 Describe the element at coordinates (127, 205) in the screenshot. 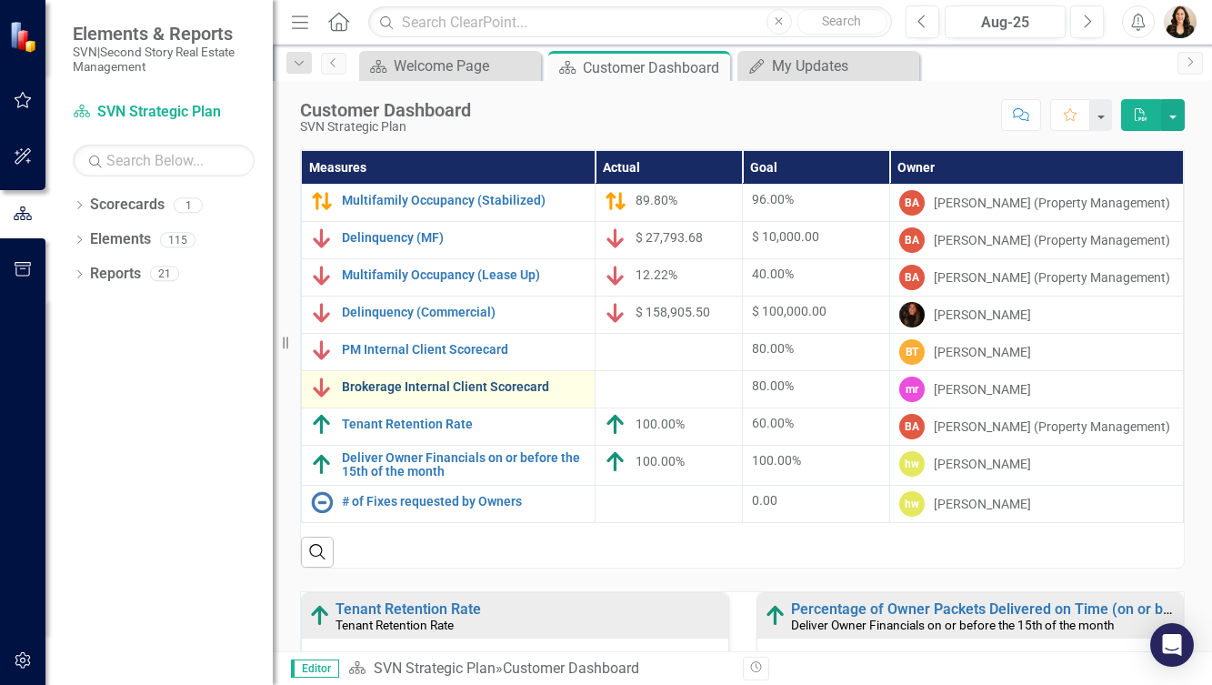

I see `a: Scorecards` at that location.